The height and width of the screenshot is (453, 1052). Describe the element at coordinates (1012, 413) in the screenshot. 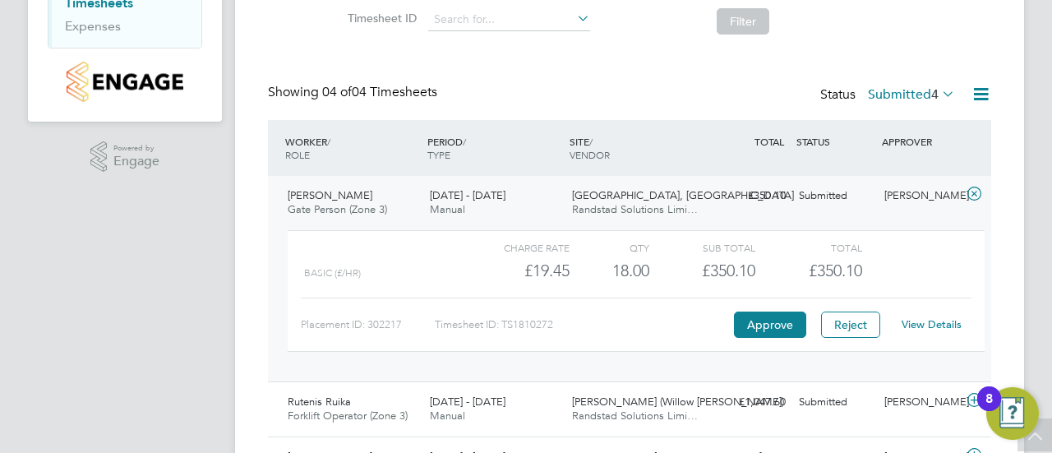

I see `button: Open Resource Center, 8 new notifications` at that location.